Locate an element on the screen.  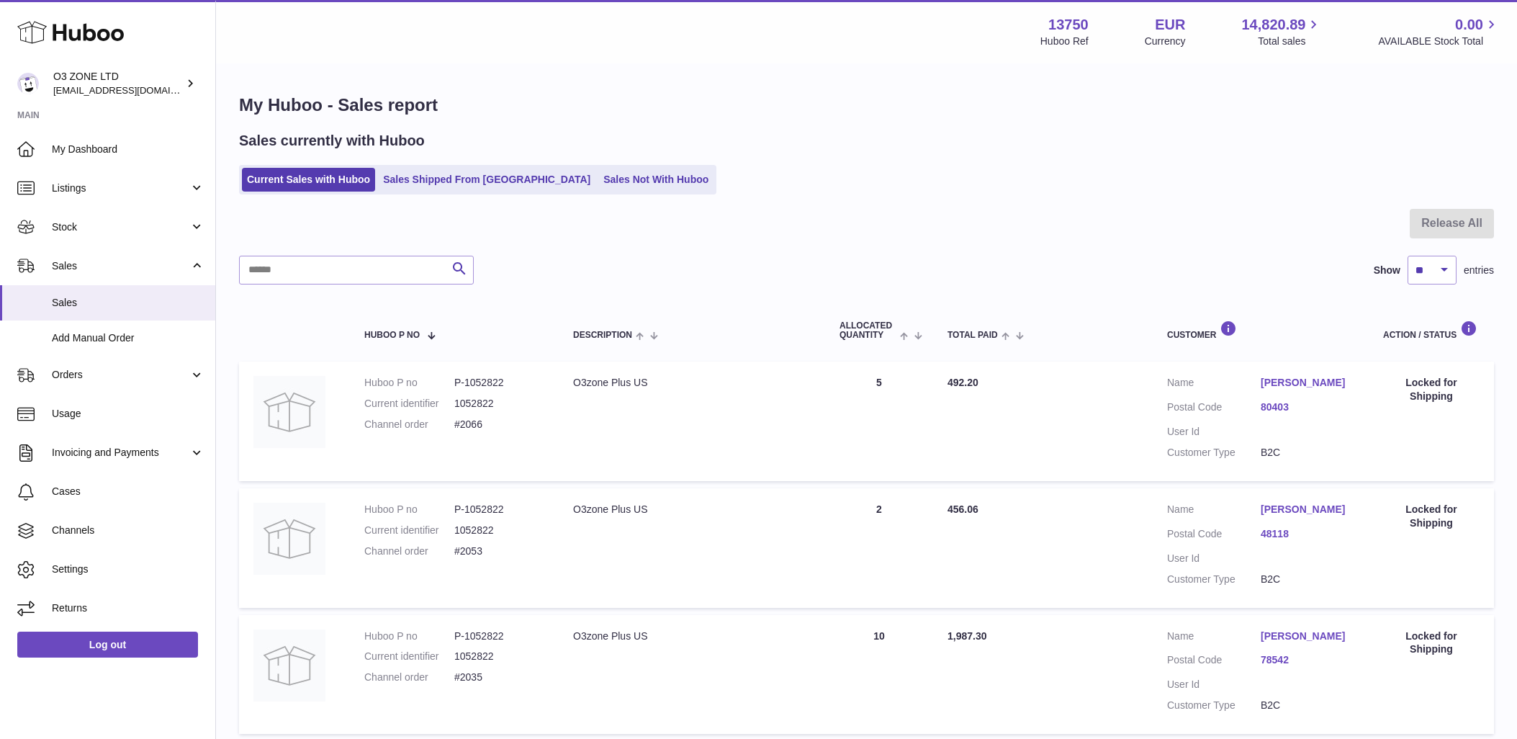
span: Total sales is located at coordinates (1289, 41).